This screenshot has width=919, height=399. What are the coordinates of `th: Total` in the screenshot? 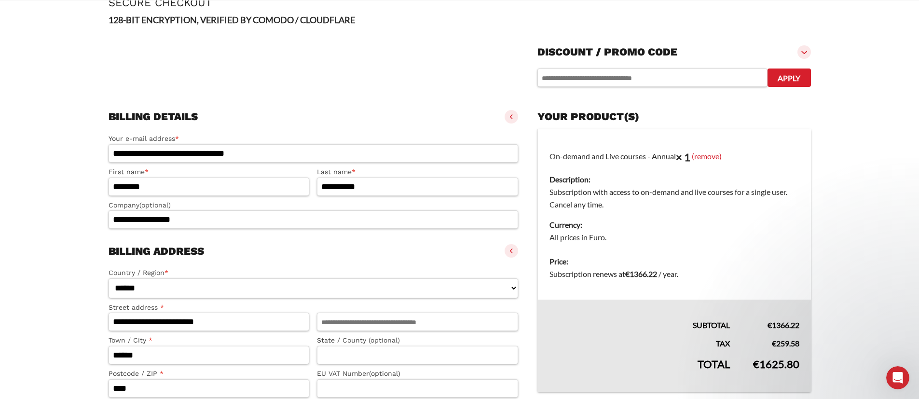 It's located at (640, 371).